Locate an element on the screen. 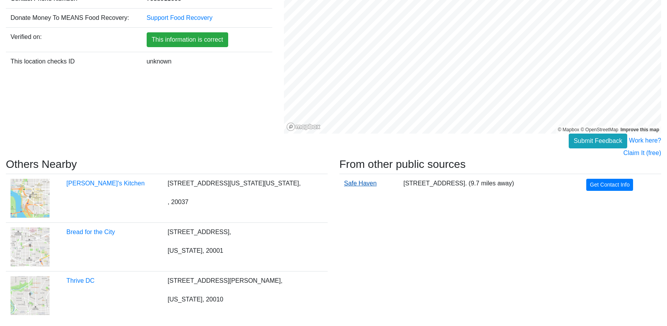  a: Submit Feedback is located at coordinates (598, 141).